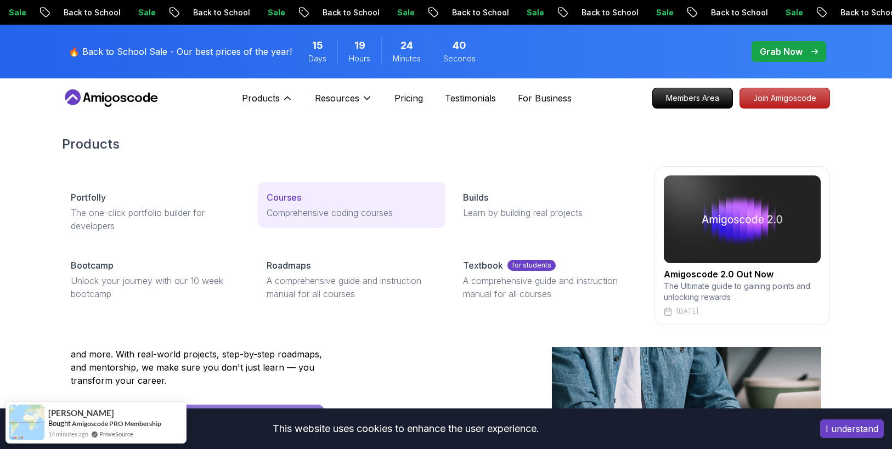 This screenshot has width=892, height=449. What do you see at coordinates (459, 59) in the screenshot?
I see `span: Seconds` at bounding box center [459, 59].